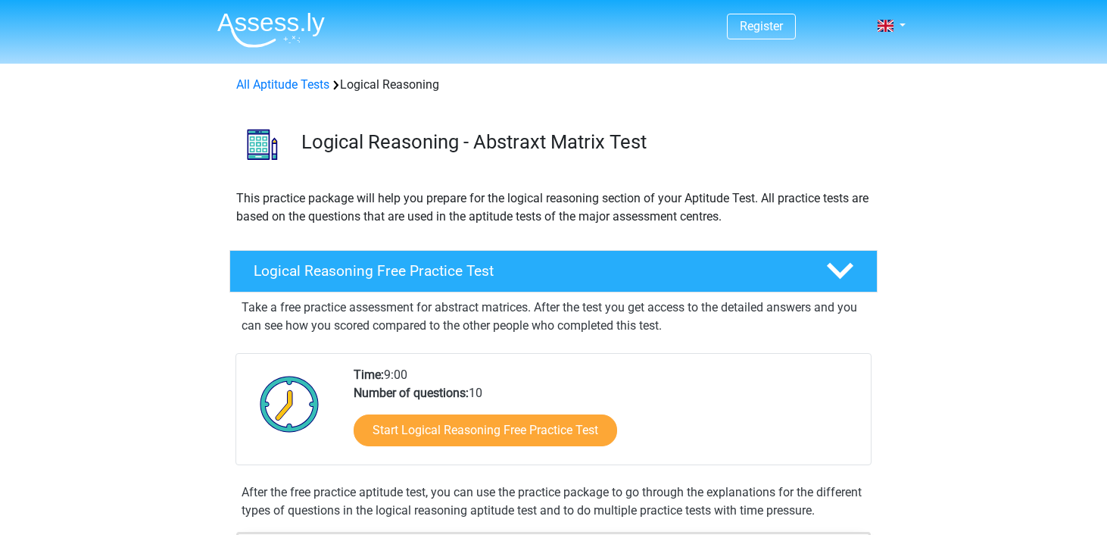  What do you see at coordinates (761, 26) in the screenshot?
I see `a: Register` at bounding box center [761, 26].